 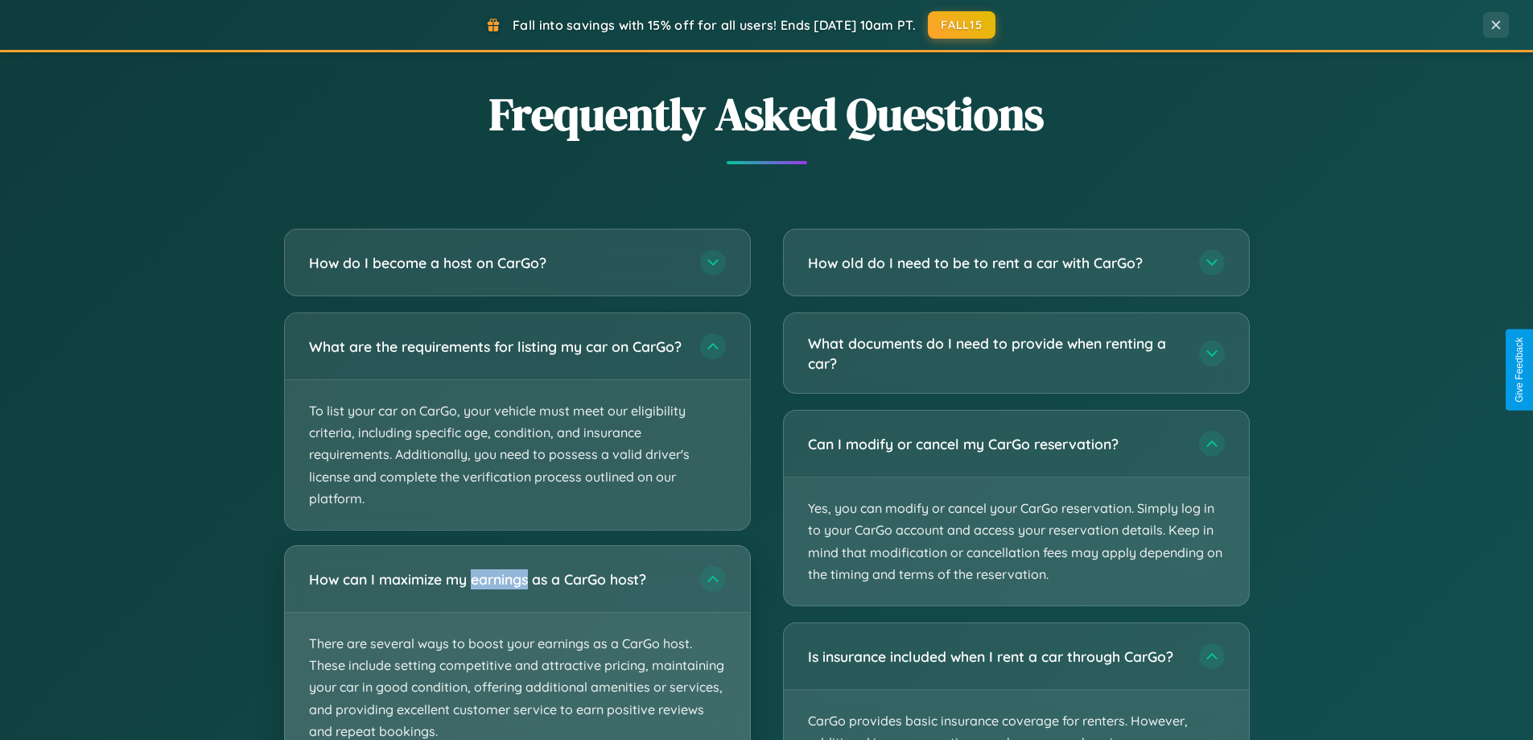 I want to click on p: To list your car on CarGo, your vehicle must meet our eligibility criteria, including specific ag..., so click(x=517, y=455).